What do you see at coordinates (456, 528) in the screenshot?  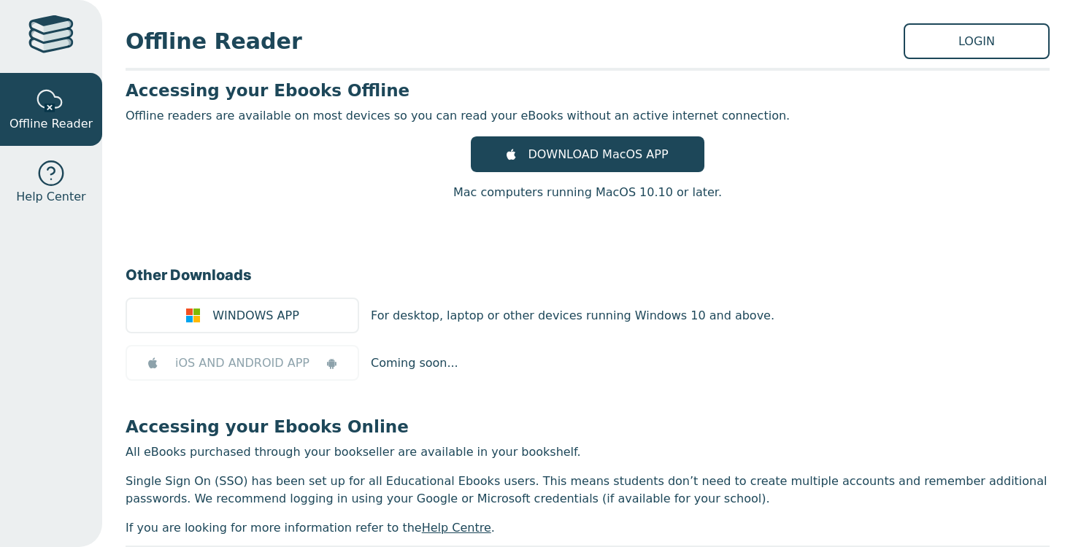 I see `a: Help Centre` at bounding box center [456, 528].